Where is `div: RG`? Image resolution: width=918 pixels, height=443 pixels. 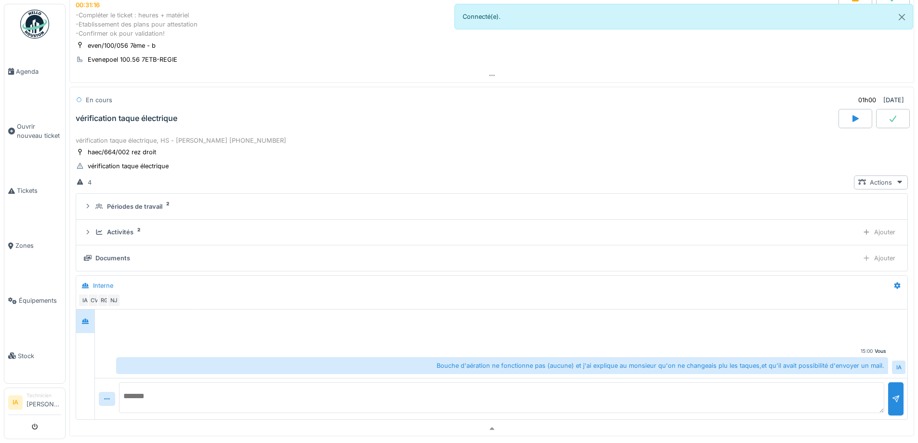 div: RG is located at coordinates (104, 300).